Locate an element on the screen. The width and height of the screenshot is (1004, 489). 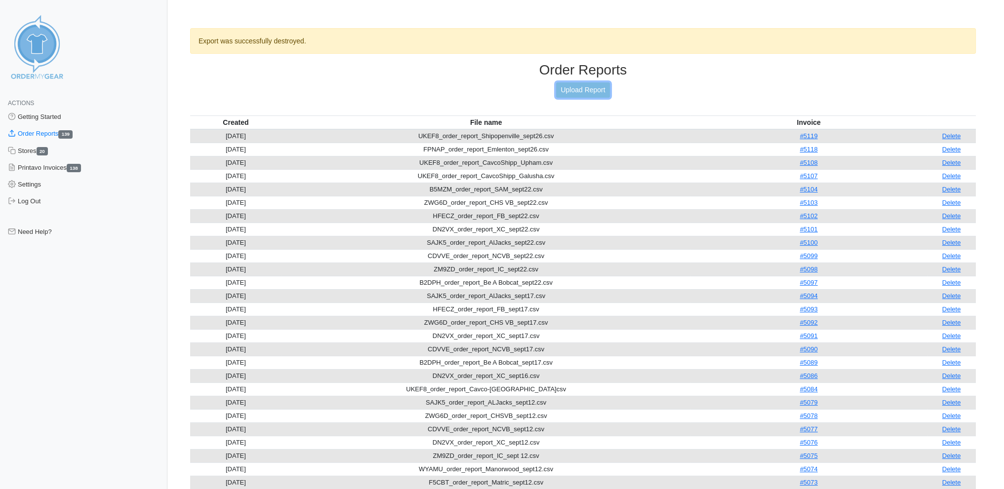
td: UKEF8_order_report_CavcoShipp_Galusha.csv is located at coordinates (486, 176).